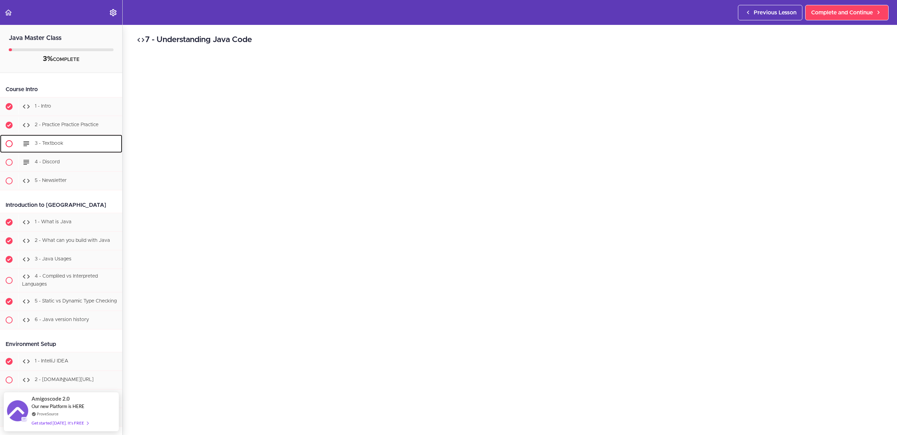 This screenshot has height=435, width=897. What do you see at coordinates (847, 13) in the screenshot?
I see `a: Complete and Continue` at bounding box center [847, 13].